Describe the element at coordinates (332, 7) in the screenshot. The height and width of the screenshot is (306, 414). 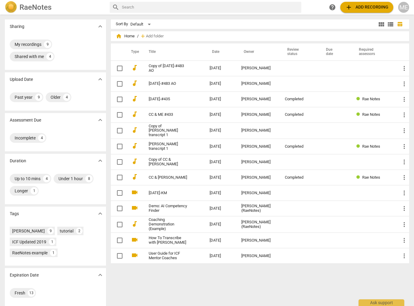
I see `a: Help` at that location.